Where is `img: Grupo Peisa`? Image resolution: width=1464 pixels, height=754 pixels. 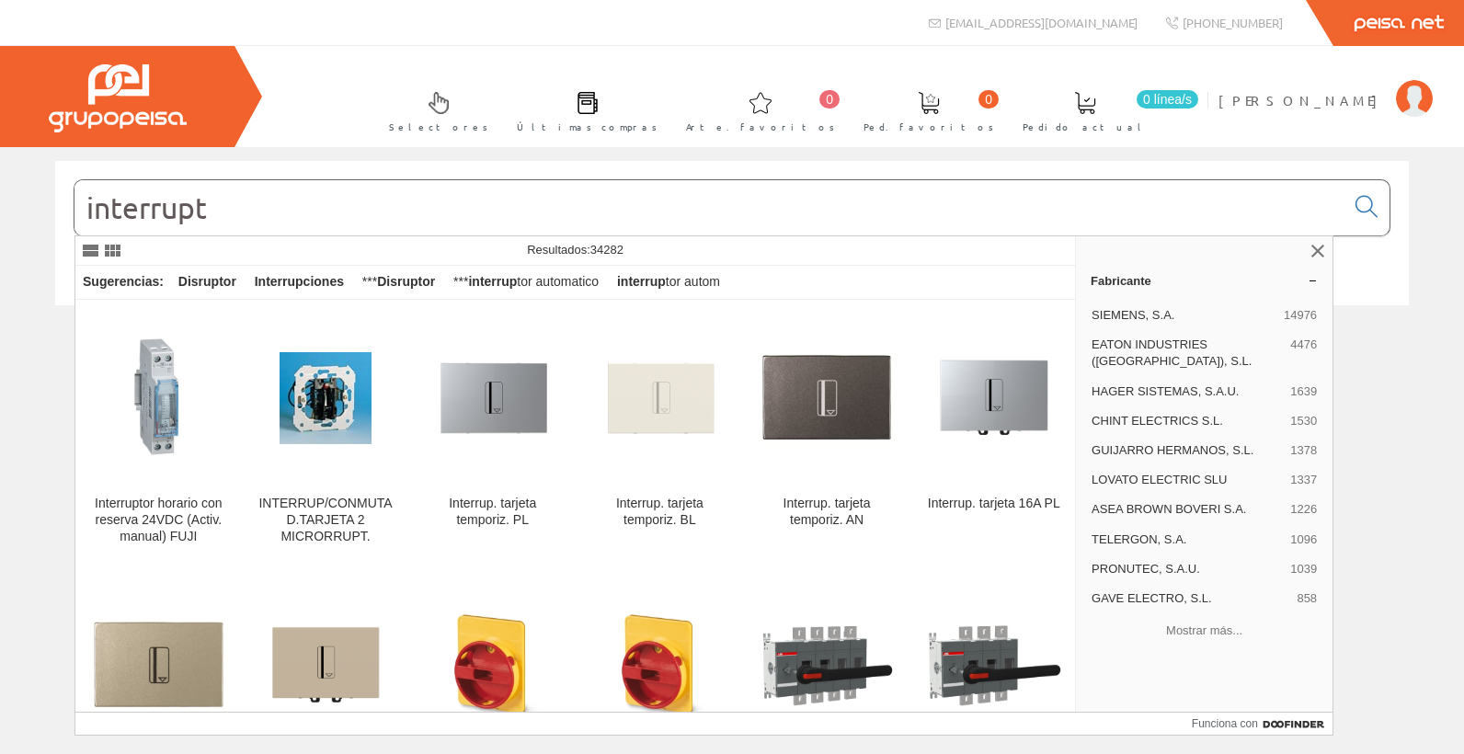 img: Grupo Peisa is located at coordinates (118, 98).